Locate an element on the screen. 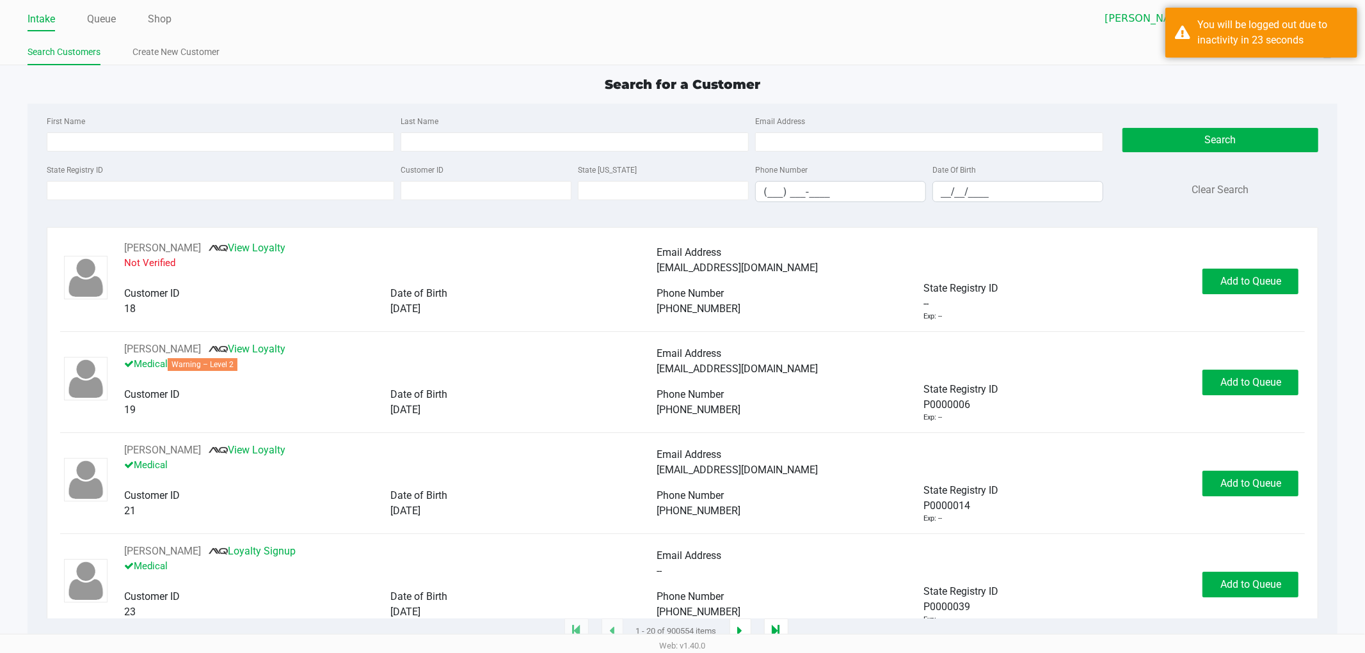 The height and width of the screenshot is (653, 1365). span: Warning – Level 2 is located at coordinates (202, 365).